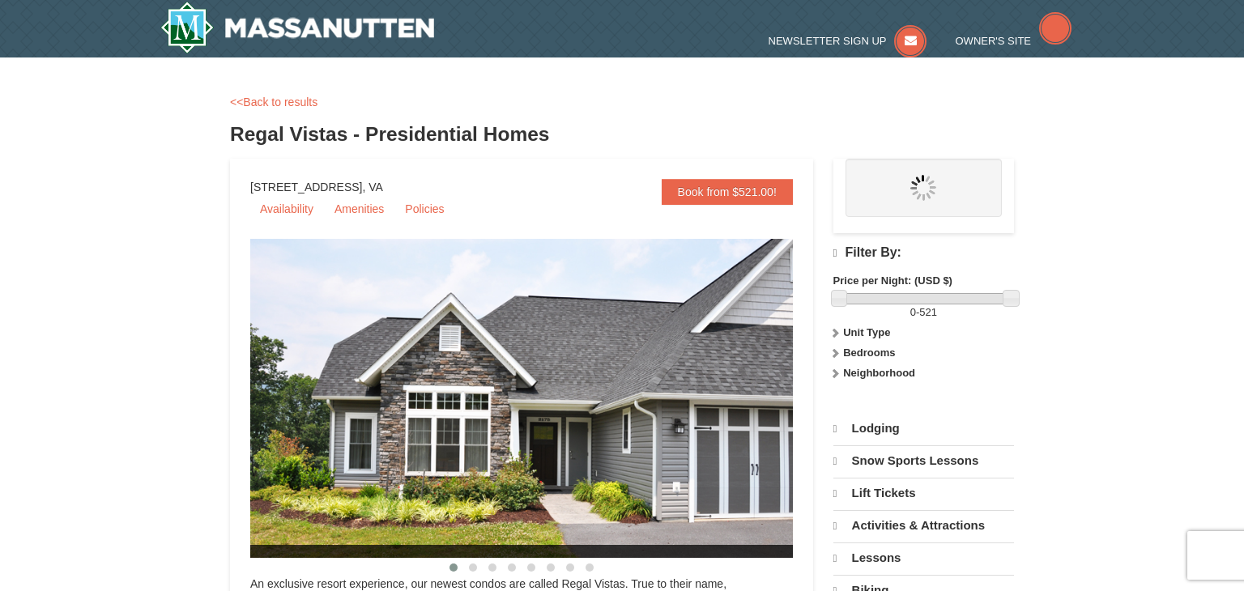 The width and height of the screenshot is (1244, 591). I want to click on a: Availability, so click(287, 209).